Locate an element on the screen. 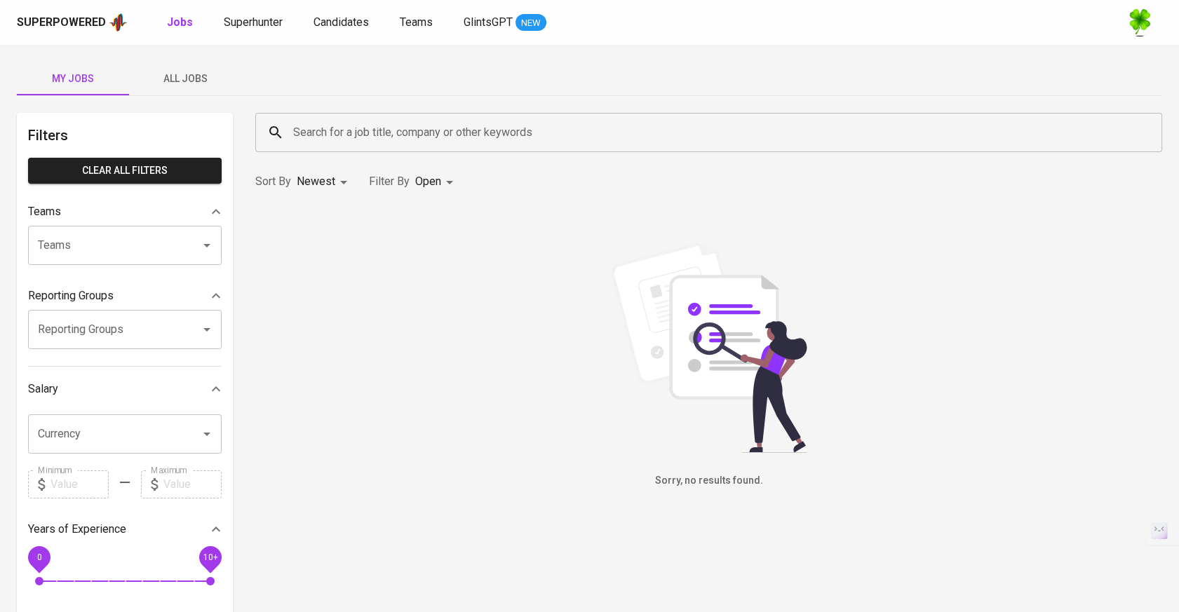 The image size is (1179, 612). p: Salary is located at coordinates (43, 389).